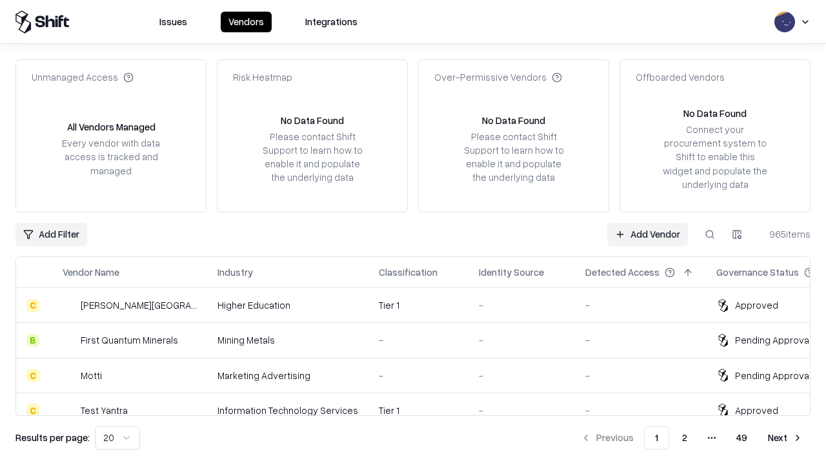 Image resolution: width=826 pixels, height=465 pixels. I want to click on a: Add Vendor, so click(647, 234).